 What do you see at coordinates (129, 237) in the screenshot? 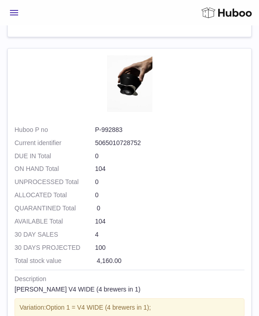
I see `td: 4` at bounding box center [129, 237].